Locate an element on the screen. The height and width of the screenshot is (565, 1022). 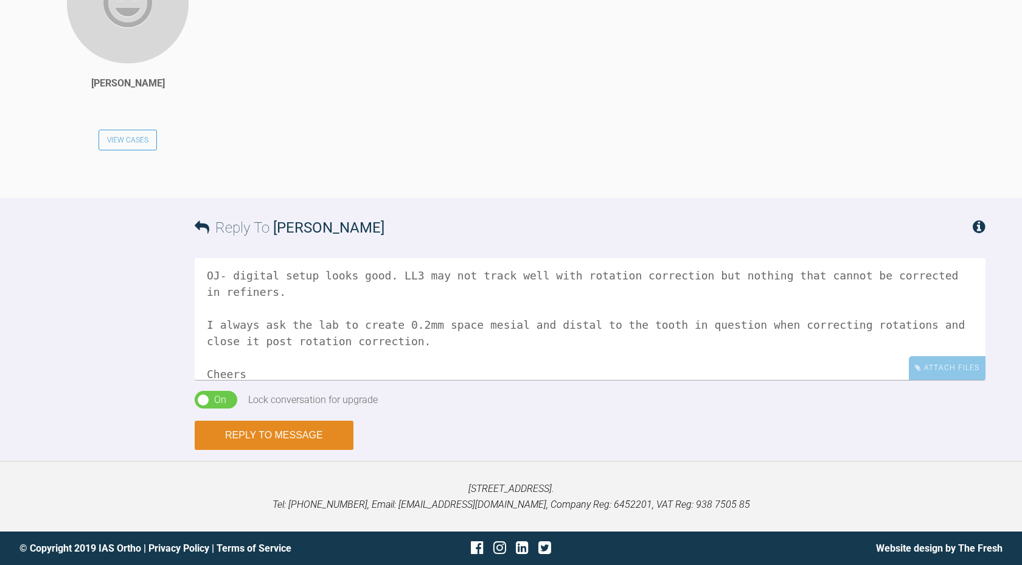
a: Privacy Policy is located at coordinates (179, 547).